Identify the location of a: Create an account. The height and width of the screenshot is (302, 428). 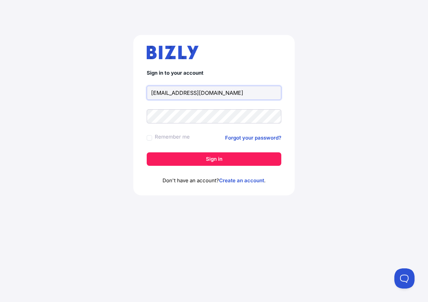
(241, 180).